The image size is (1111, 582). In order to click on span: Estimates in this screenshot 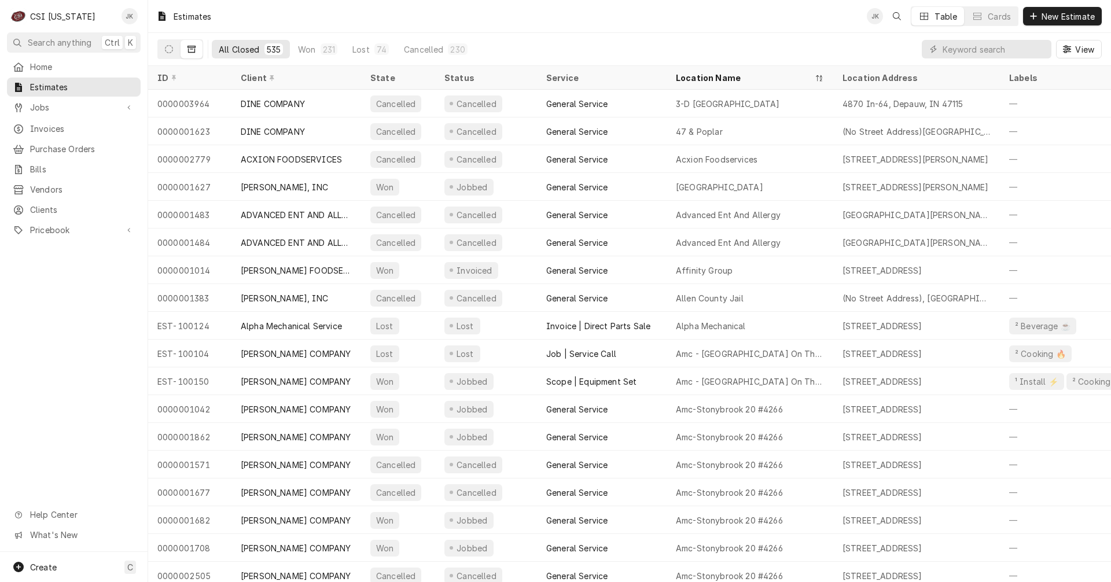, I will do `click(82, 87)`.